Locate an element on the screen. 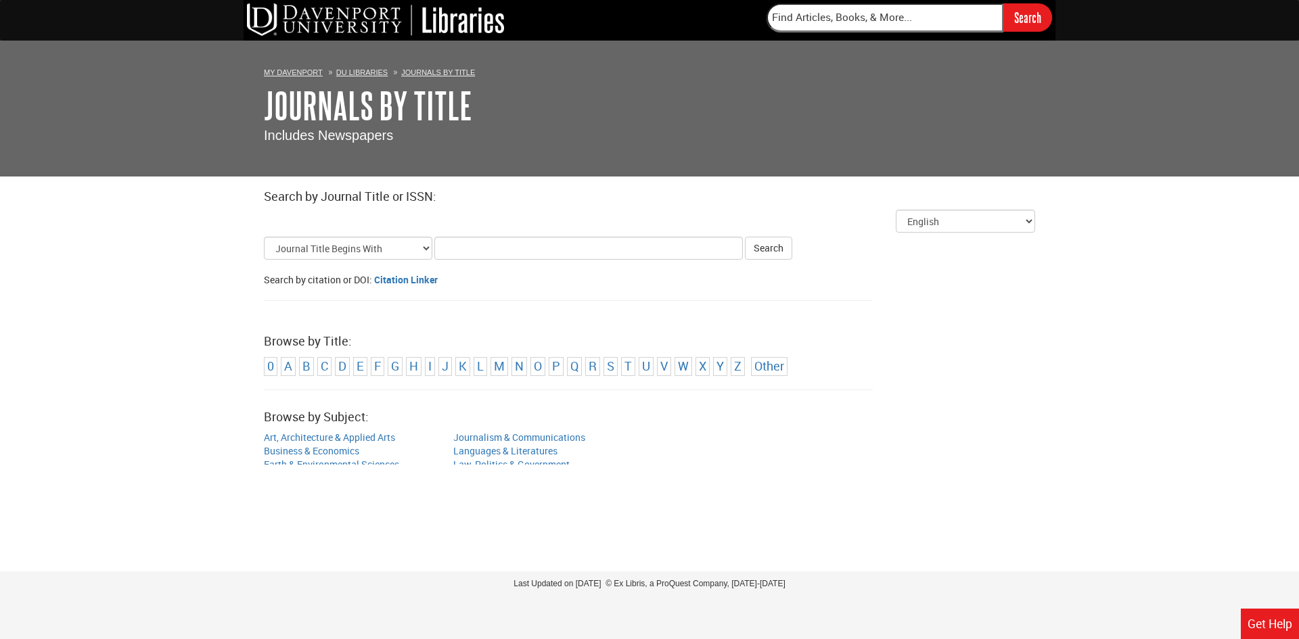 The image size is (1299, 639). a: Citation Linker is located at coordinates (406, 279).